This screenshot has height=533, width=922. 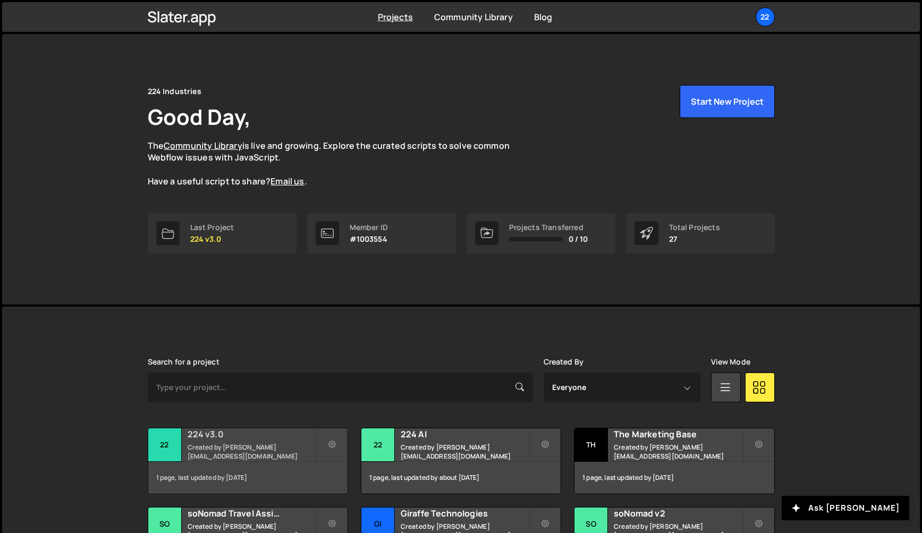 I want to click on div: Last Project, so click(x=212, y=227).